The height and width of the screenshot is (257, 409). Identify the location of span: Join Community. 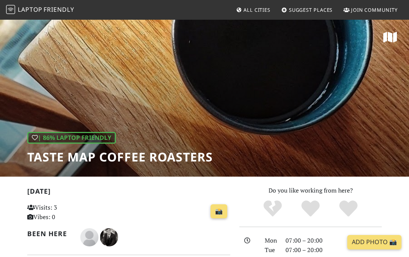
(374, 10).